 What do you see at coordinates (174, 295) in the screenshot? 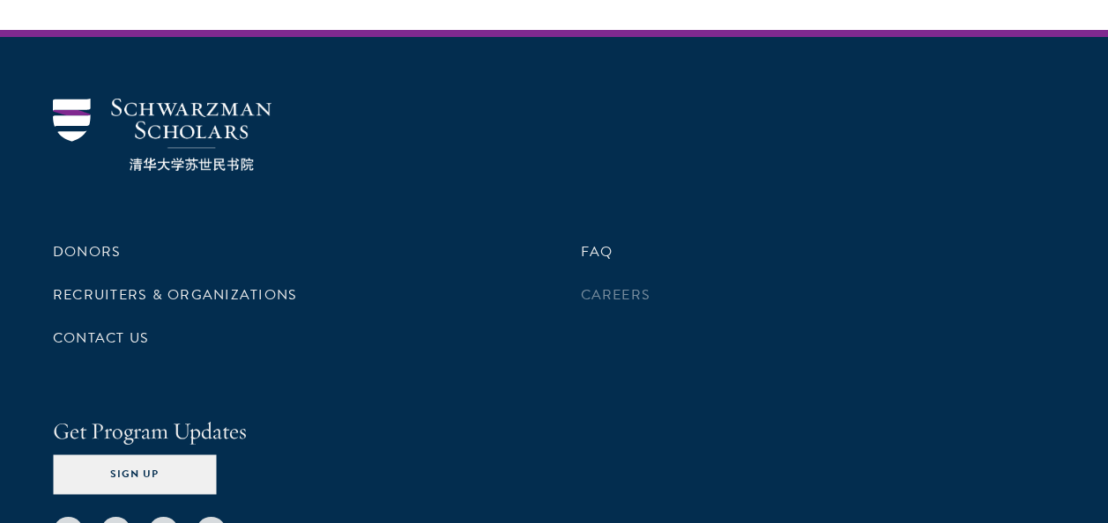
I see `a: Recruiters & Organizations` at bounding box center [174, 295].